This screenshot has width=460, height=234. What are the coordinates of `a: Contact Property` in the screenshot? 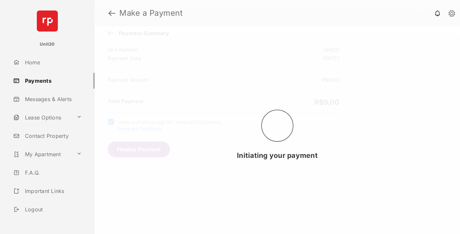 It's located at (53, 136).